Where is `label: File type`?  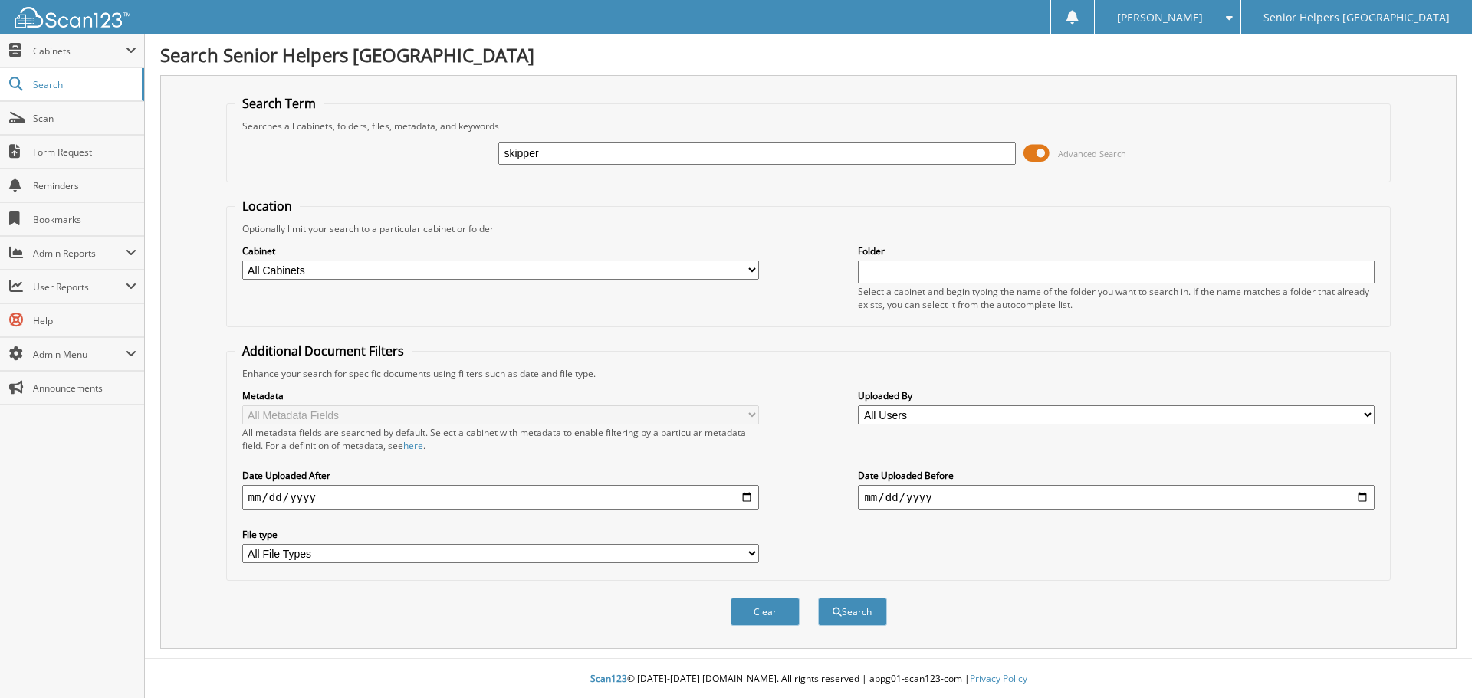
label: File type is located at coordinates (500, 534).